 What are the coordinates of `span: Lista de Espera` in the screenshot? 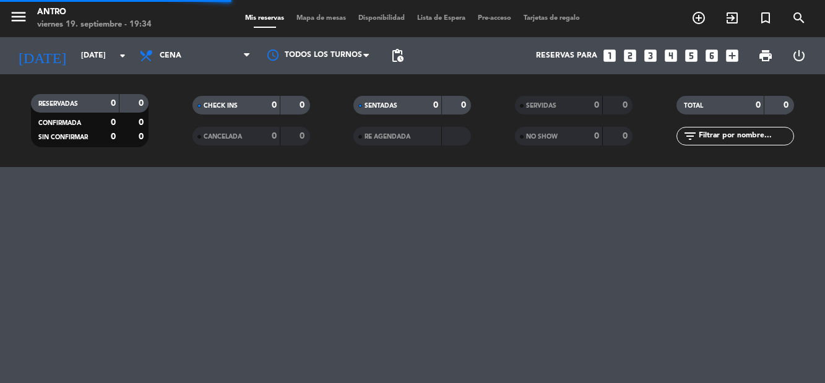 It's located at (441, 18).